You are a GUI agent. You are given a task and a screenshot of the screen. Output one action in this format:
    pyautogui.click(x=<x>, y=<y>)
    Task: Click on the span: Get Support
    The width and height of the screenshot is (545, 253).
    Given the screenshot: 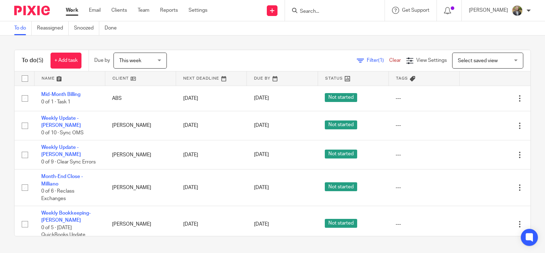 What is the action you would take?
    pyautogui.click(x=416, y=10)
    